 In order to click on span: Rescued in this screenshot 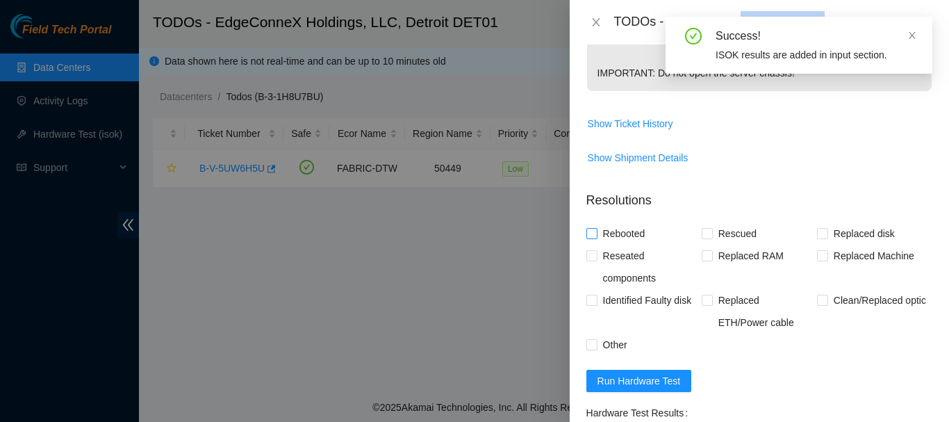, I will do `click(737, 233)`.